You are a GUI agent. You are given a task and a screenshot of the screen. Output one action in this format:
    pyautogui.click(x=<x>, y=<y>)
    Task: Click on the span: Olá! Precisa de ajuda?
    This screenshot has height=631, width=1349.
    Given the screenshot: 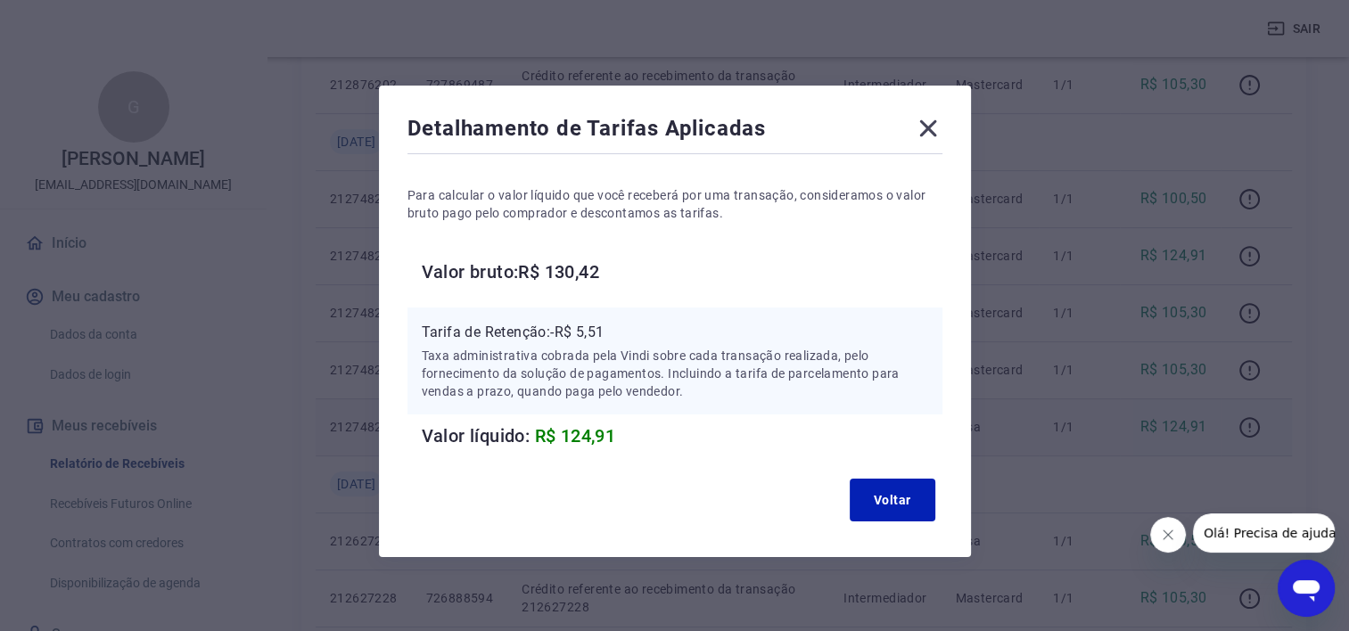 What is the action you would take?
    pyautogui.click(x=80, y=20)
    